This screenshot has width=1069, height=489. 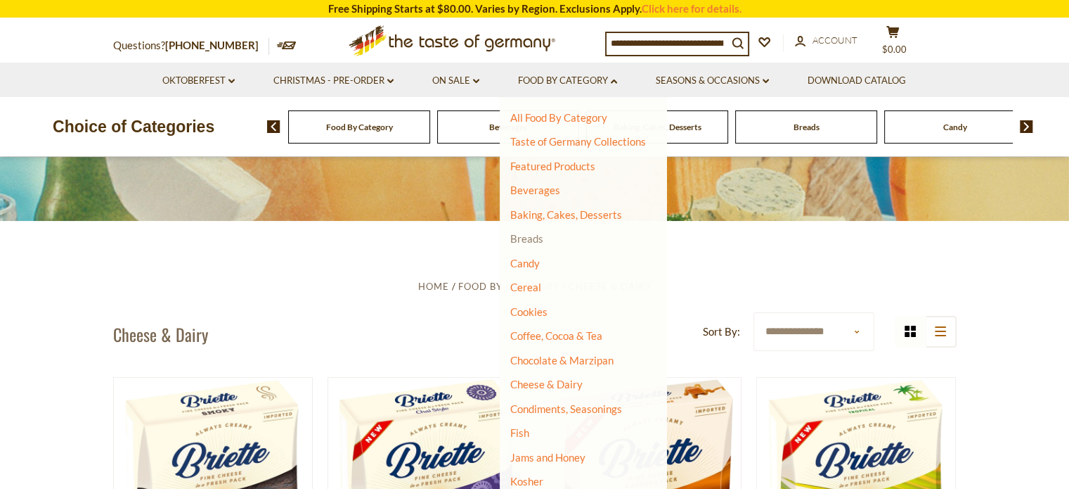 I want to click on label: Sort By:, so click(x=721, y=331).